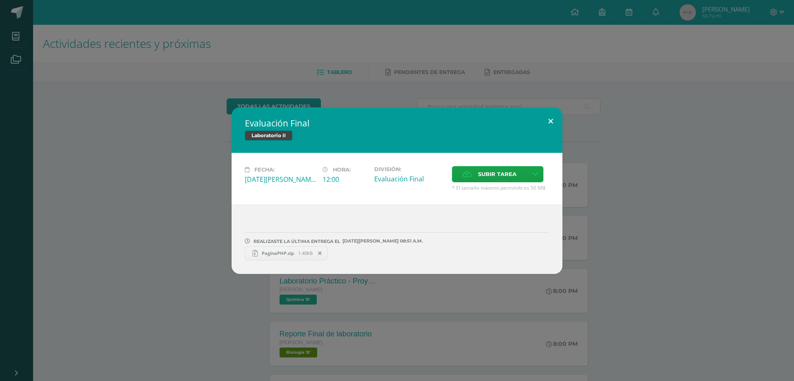 The image size is (794, 381). Describe the element at coordinates (410, 179) in the screenshot. I see `div: Evaluación Final` at that location.